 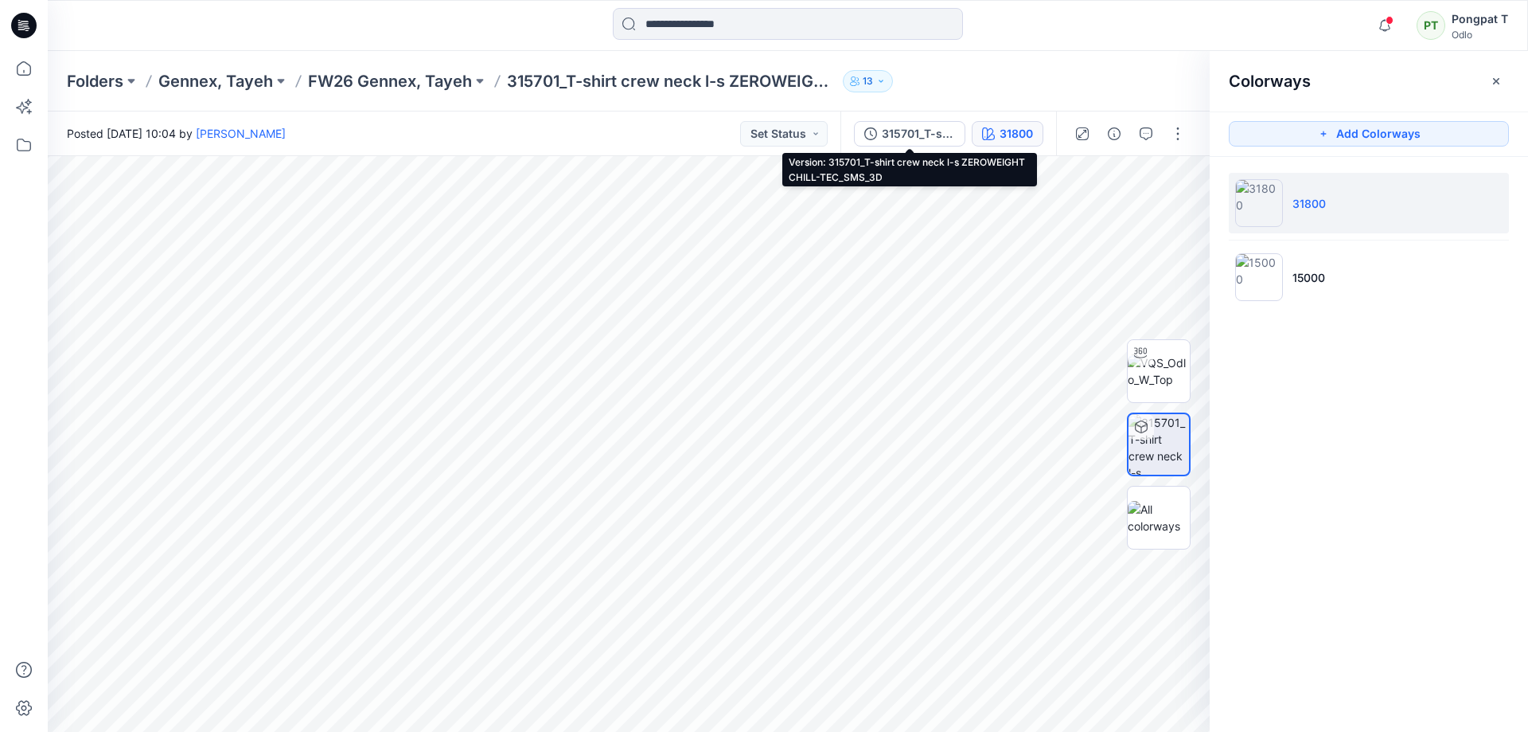 What do you see at coordinates (216, 81) in the screenshot?
I see `p: Gennex, Tayeh` at bounding box center [216, 81].